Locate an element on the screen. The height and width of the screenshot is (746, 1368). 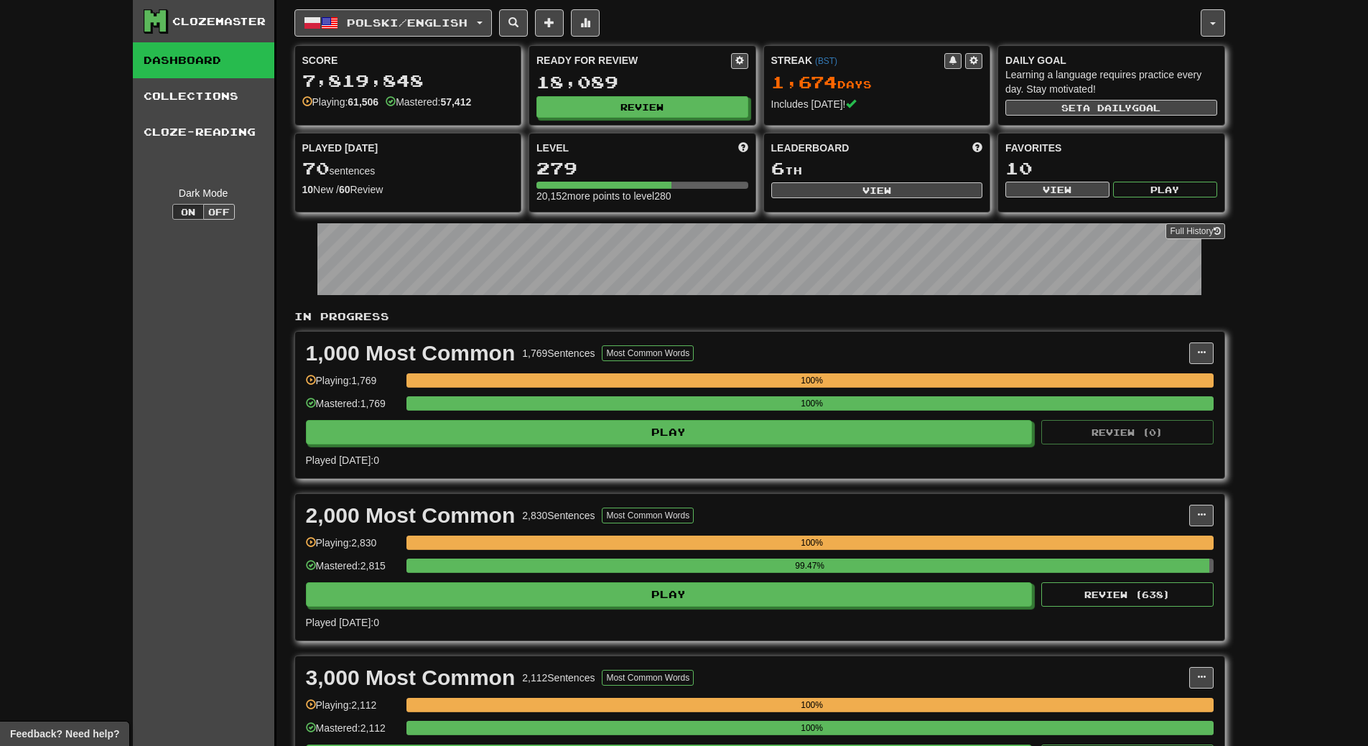
div: 7,819,848 is located at coordinates (408, 80).